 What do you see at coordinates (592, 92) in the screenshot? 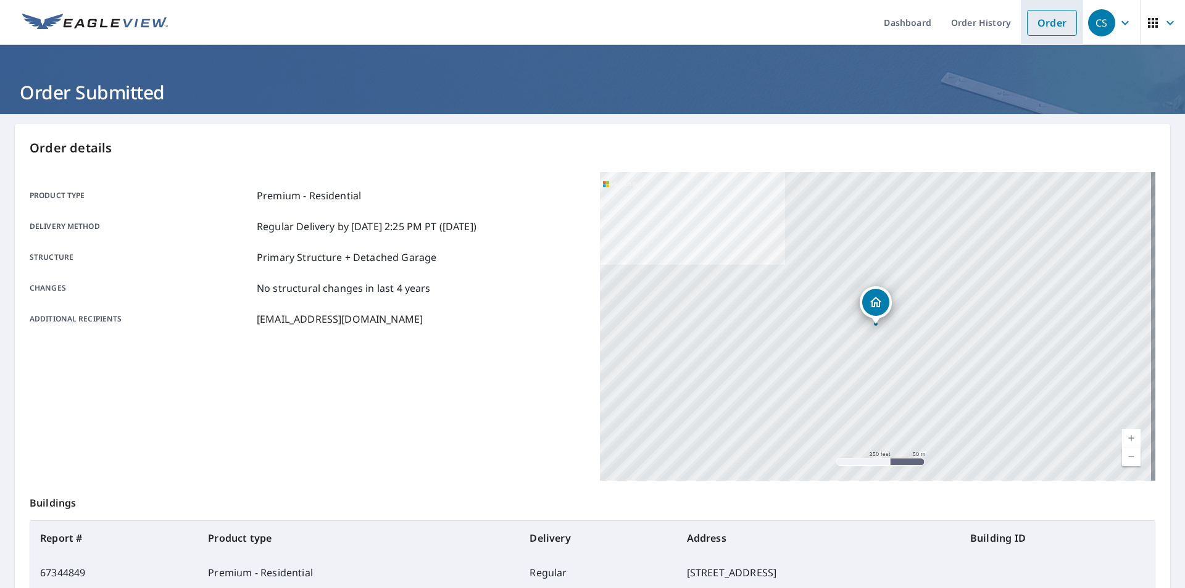
I see `h1: Order Submitted` at bounding box center [592, 92].